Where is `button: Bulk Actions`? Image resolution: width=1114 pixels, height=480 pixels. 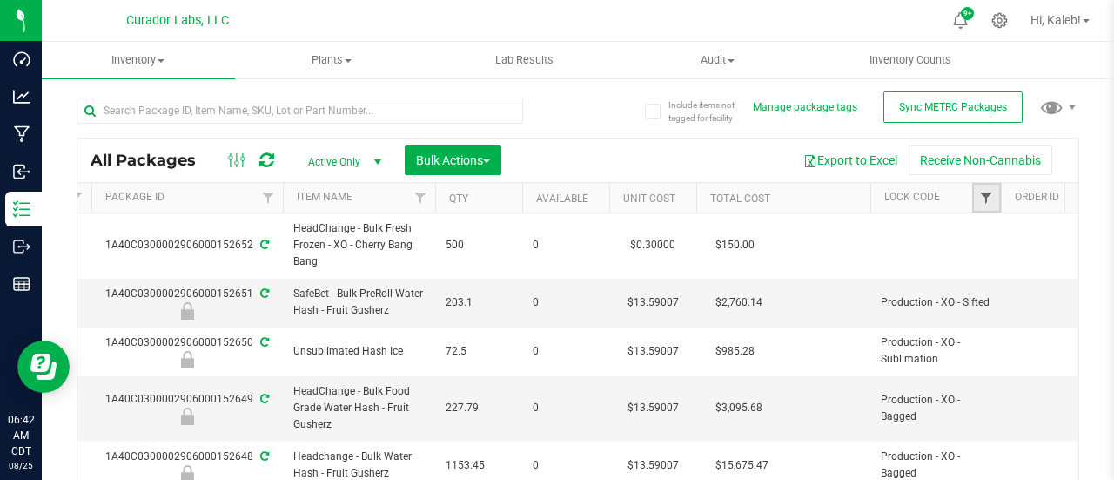
button: Bulk Actions is located at coordinates (453, 160).